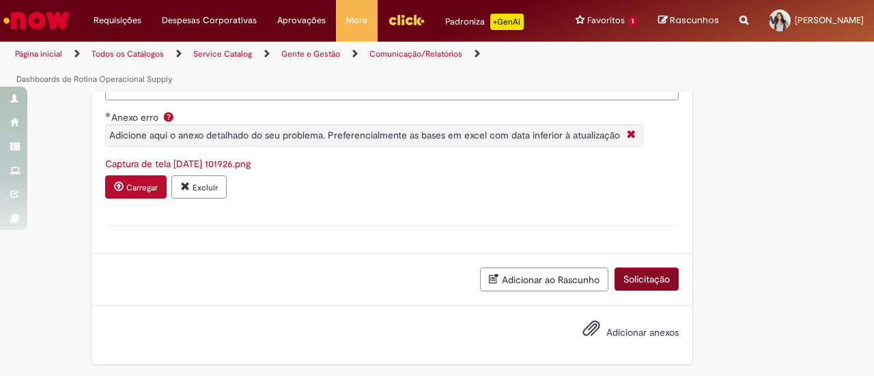 This screenshot has height=376, width=874. What do you see at coordinates (544, 279) in the screenshot?
I see `button: Adicionar ao Rascunho` at bounding box center [544, 279].